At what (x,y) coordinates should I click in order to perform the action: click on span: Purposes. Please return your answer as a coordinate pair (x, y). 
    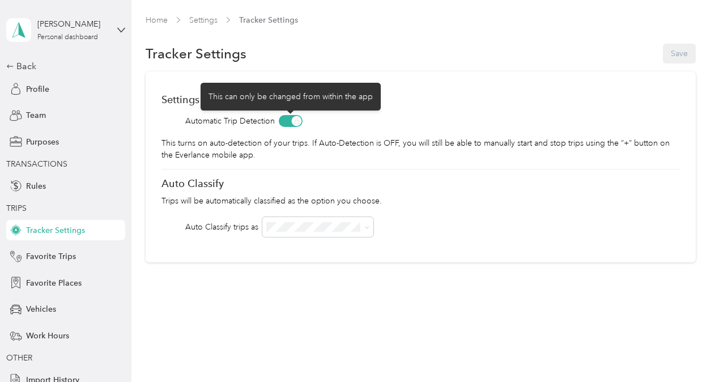
    Looking at the image, I should click on (42, 142).